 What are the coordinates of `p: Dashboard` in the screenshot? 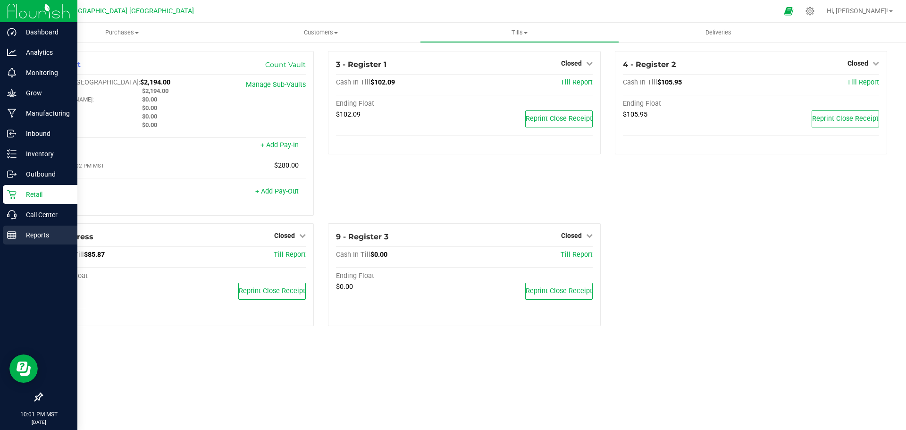 It's located at (45, 32).